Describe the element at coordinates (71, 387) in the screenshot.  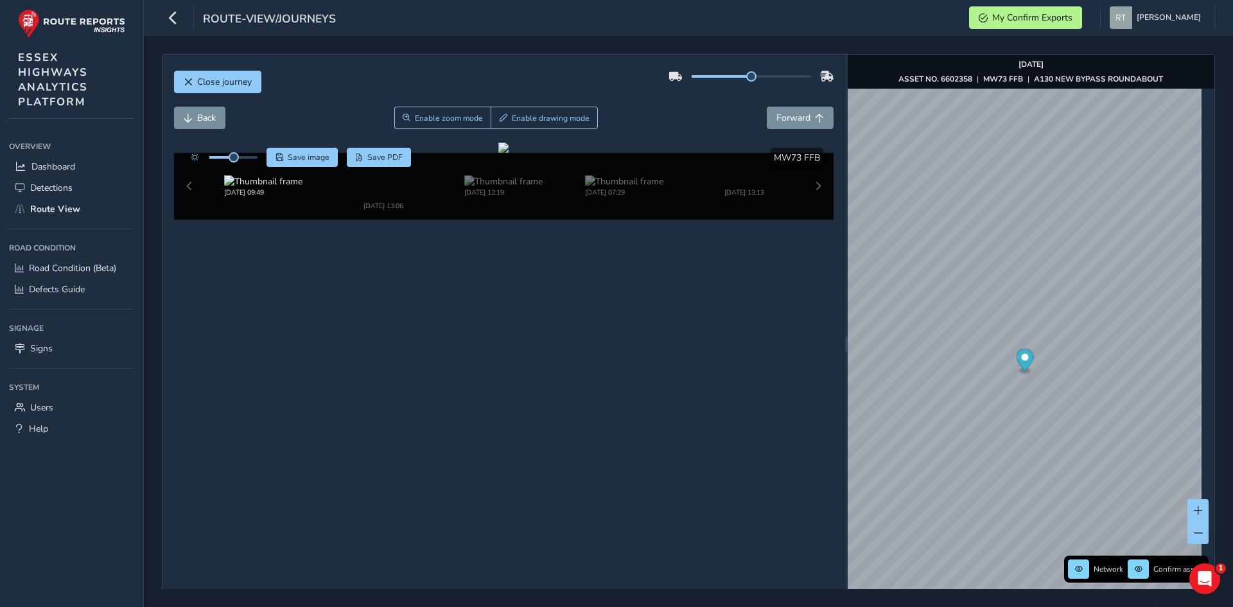
I see `div: System` at that location.